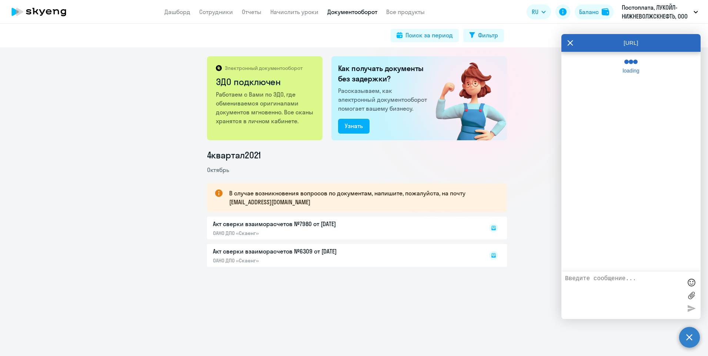 The width and height of the screenshot is (708, 356). What do you see at coordinates (265, 108) in the screenshot?
I see `p: Работаем с Вами по ЭДО, где обмениваемся оригиналами документов мгновенно. Все сканы хранятся в л...` at bounding box center [265, 108].